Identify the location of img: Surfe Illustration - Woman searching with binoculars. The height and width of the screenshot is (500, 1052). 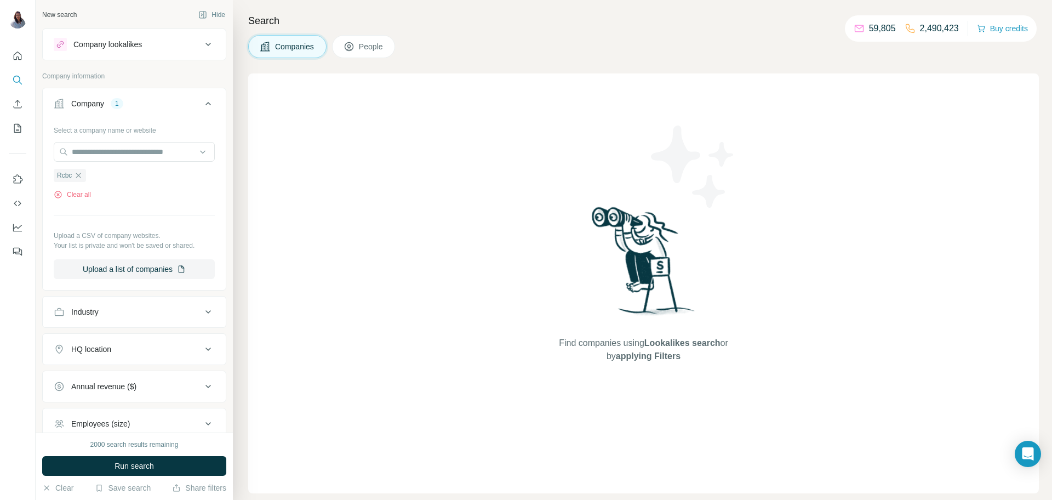
(644, 265).